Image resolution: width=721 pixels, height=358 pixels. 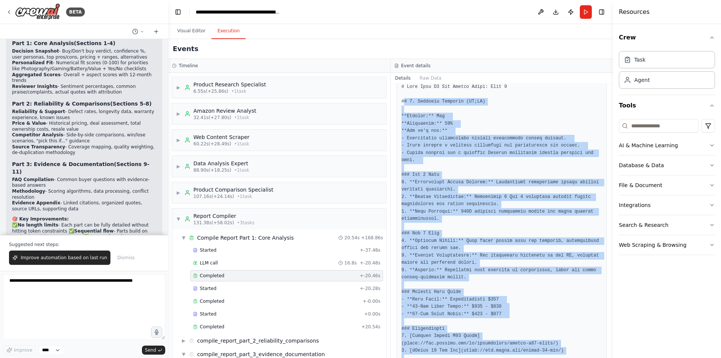 I want to click on button: Start a new chat, so click(x=156, y=32).